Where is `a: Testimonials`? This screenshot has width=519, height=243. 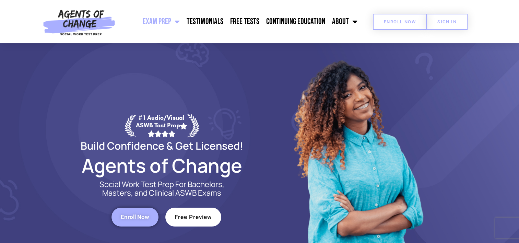
a: Testimonials is located at coordinates (205, 22).